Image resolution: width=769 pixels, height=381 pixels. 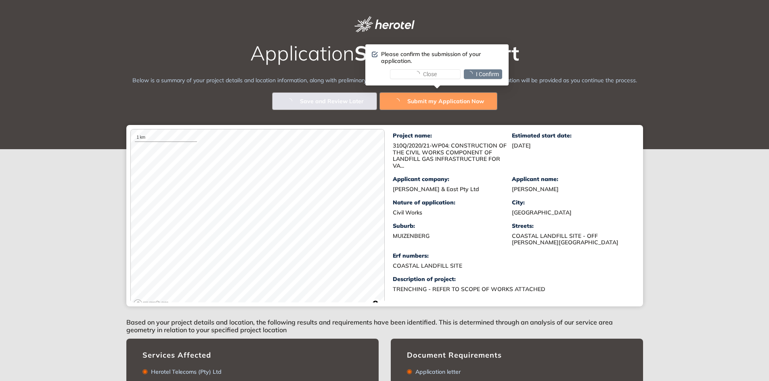 What do you see at coordinates (385, 53) in the screenshot?
I see `h2: Application` at bounding box center [385, 53].